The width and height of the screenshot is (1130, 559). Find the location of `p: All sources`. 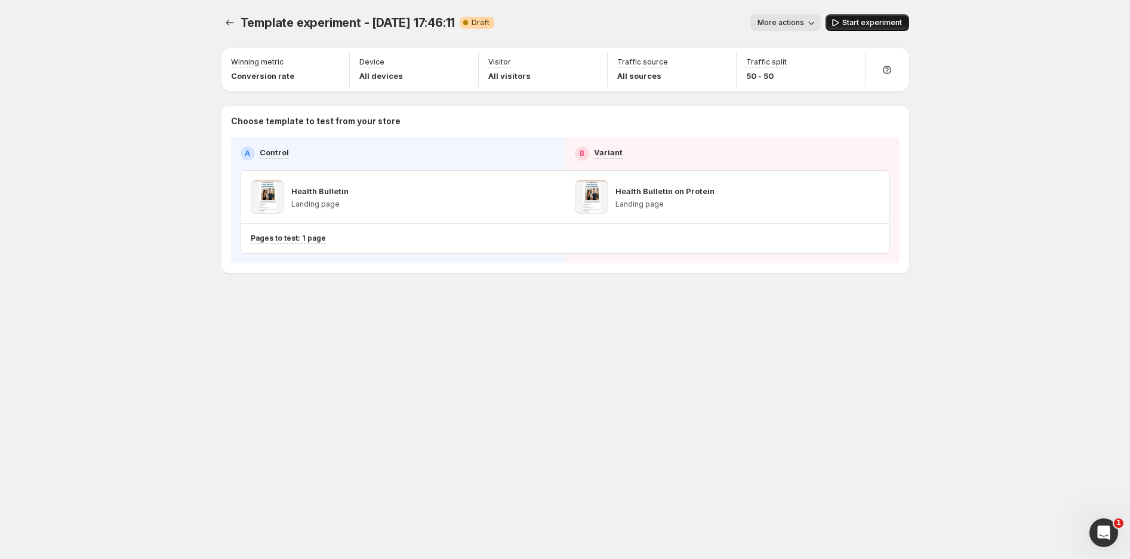

p: All sources is located at coordinates (642, 76).